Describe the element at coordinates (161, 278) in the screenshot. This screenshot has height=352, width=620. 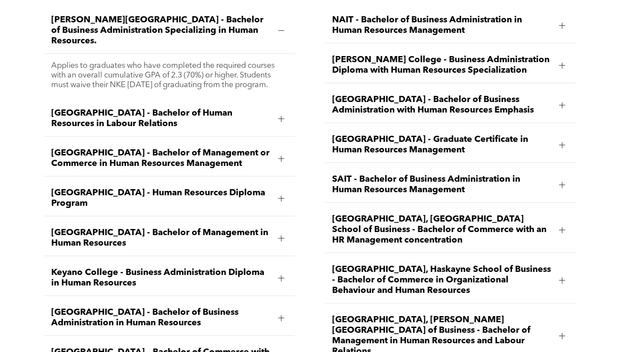
I see `span: Keyano College - Business Administration Diploma in Human Resources` at that location.